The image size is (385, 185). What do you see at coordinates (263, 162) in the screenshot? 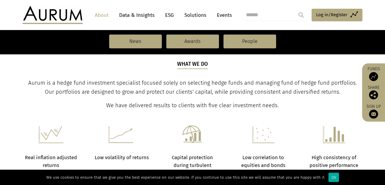
I see `strong: Low correlation to equities and bonds` at bounding box center [263, 162].